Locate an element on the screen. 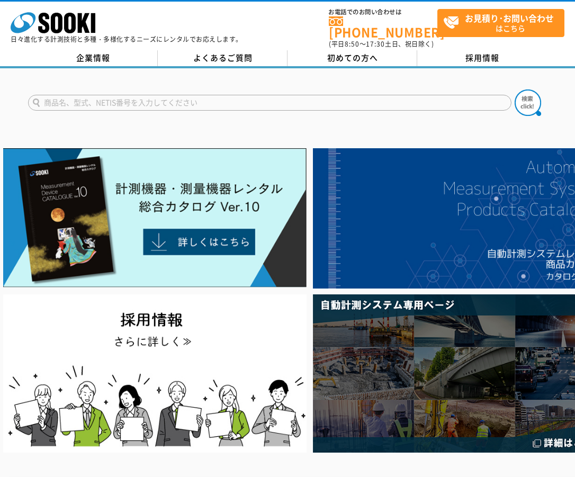 The height and width of the screenshot is (477, 575). a: 初めての方へ is located at coordinates (352, 58).